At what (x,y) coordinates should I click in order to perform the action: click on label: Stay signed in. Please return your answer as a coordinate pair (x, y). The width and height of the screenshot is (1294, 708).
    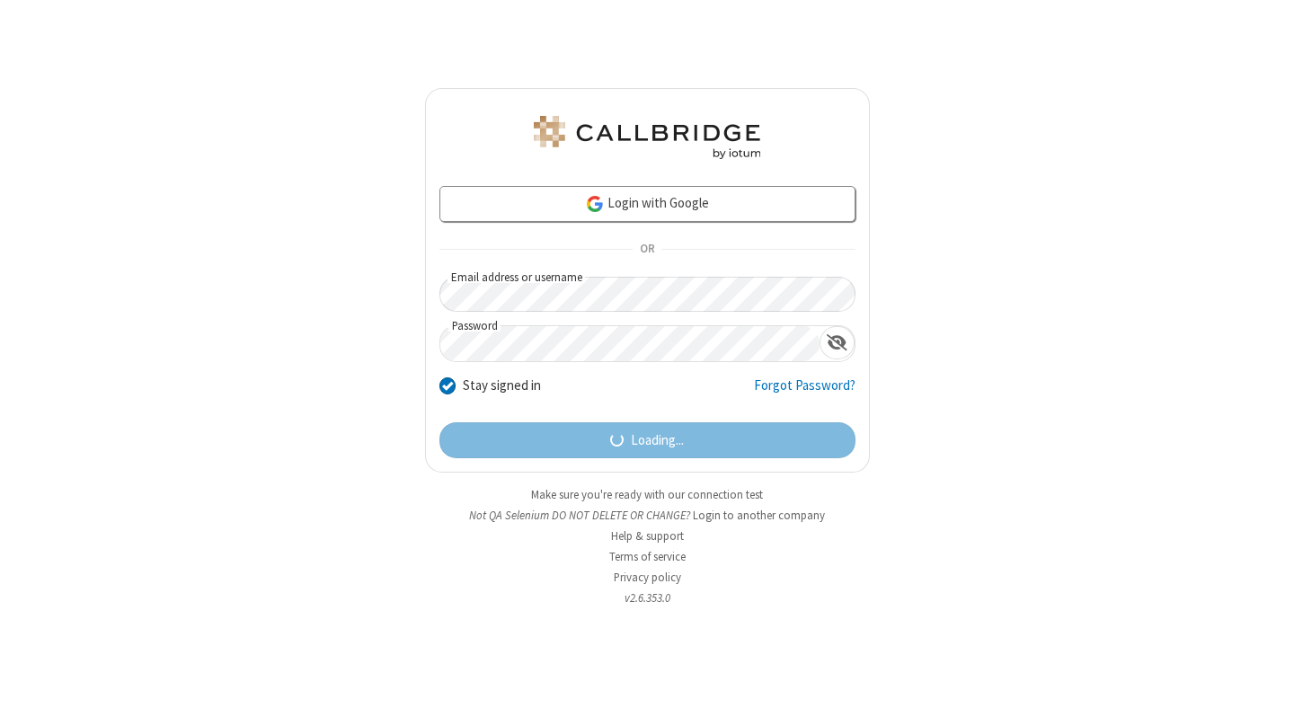
    Looking at the image, I should click on (501, 386).